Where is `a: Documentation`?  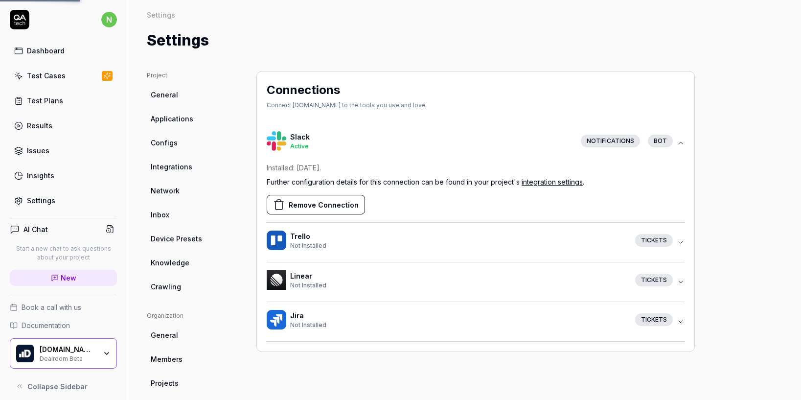 a: Documentation is located at coordinates (63, 325).